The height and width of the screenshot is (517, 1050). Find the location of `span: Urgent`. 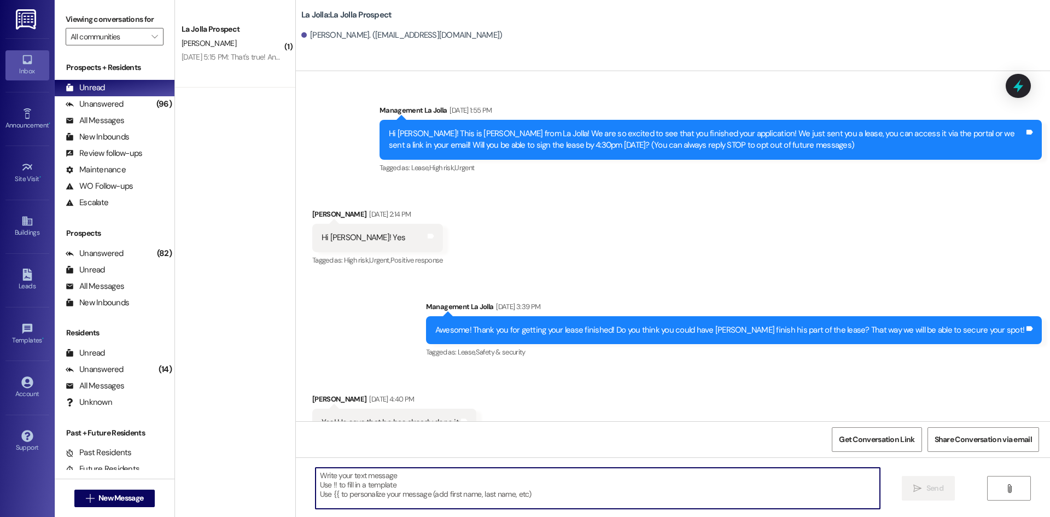

span: Urgent is located at coordinates (465, 167).